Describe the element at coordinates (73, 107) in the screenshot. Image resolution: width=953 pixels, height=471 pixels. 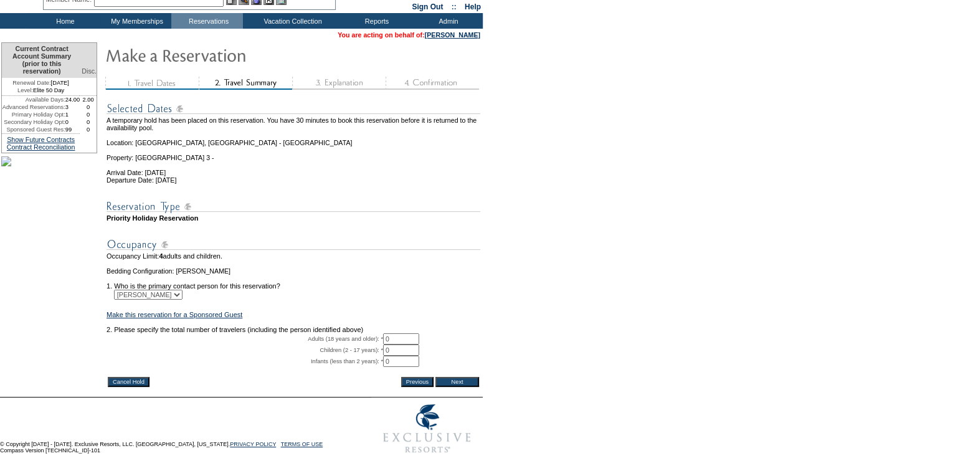
I see `td: 3` at that location.